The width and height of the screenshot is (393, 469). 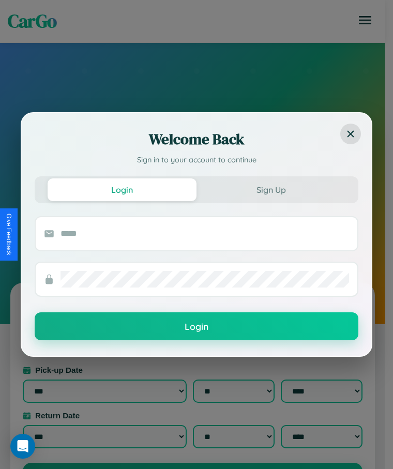 I want to click on div: Open Intercom Messenger, so click(x=23, y=446).